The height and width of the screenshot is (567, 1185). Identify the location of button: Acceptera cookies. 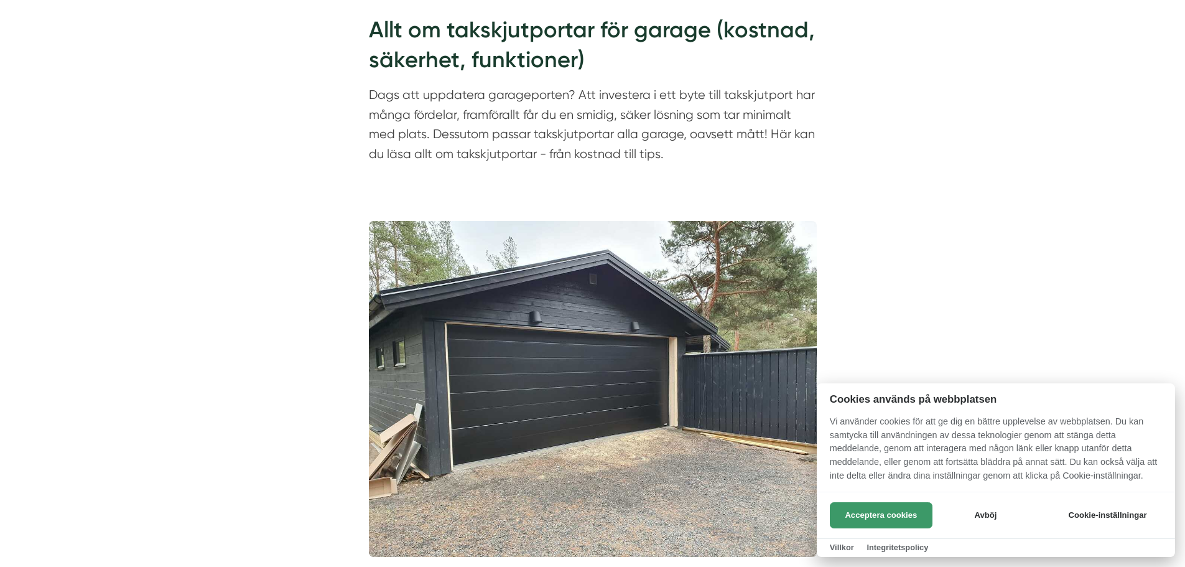
(881, 515).